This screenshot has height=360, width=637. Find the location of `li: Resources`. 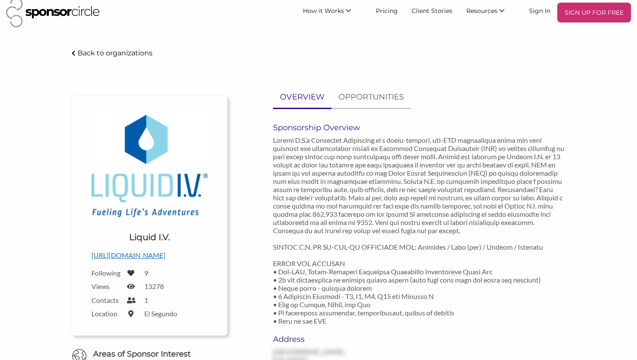

li: Resources is located at coordinates (490, 13).